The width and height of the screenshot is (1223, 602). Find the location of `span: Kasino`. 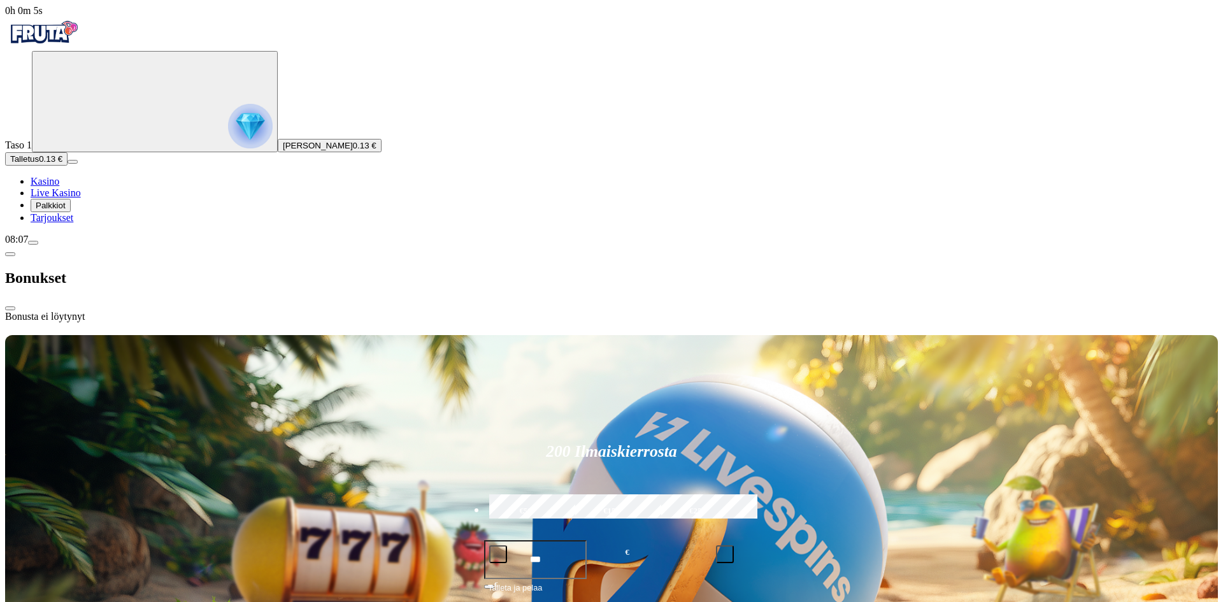

span: Kasino is located at coordinates (45, 181).